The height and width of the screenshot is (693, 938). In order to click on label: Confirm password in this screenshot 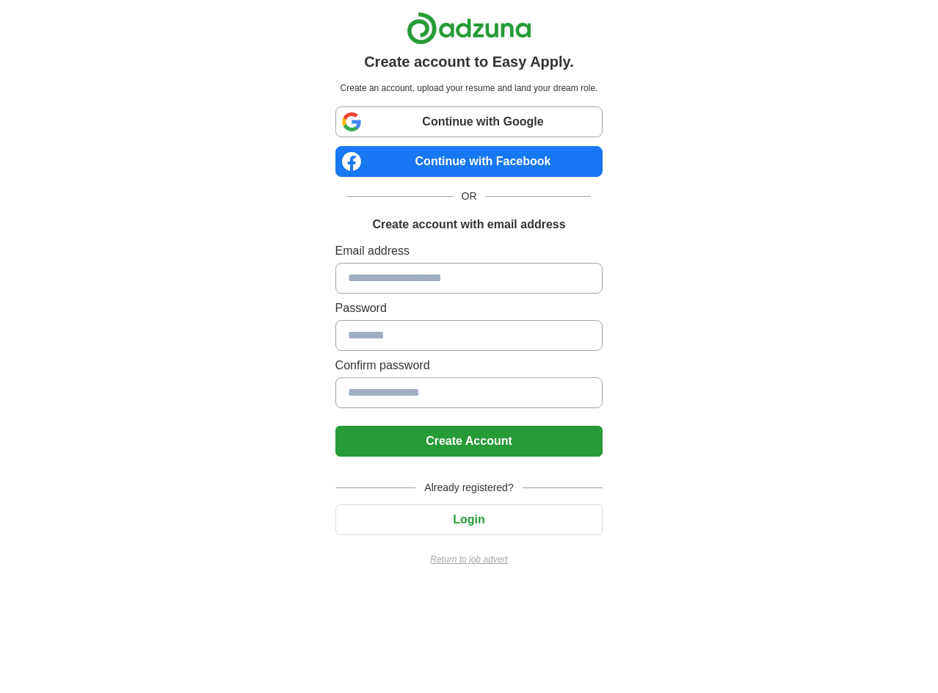, I will do `click(469, 366)`.